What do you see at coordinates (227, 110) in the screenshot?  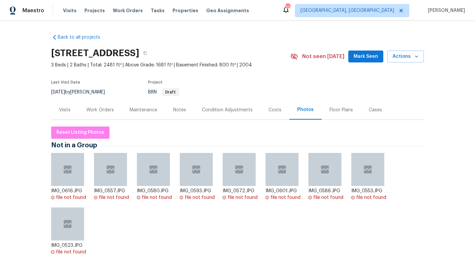 I see `div: Condition Adjustments` at bounding box center [227, 110].